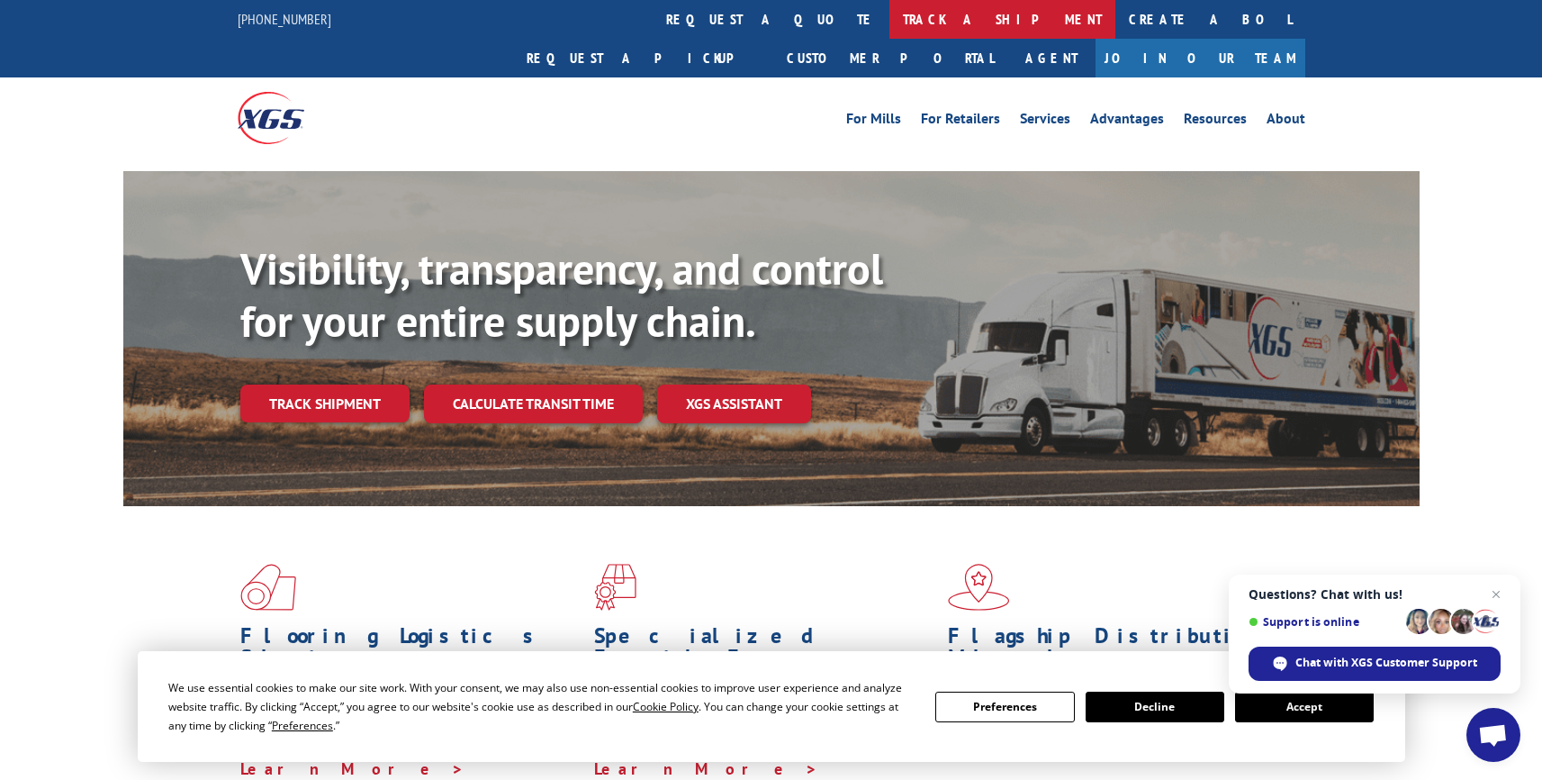  What do you see at coordinates (643, 58) in the screenshot?
I see `a: Request a pickup` at bounding box center [643, 58].